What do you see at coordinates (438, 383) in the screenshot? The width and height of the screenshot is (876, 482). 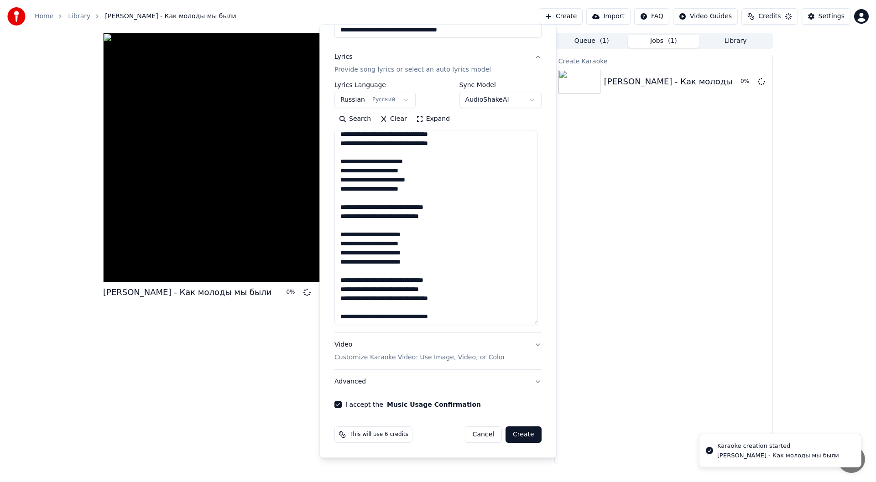 I see `button: Advanced` at bounding box center [438, 383].